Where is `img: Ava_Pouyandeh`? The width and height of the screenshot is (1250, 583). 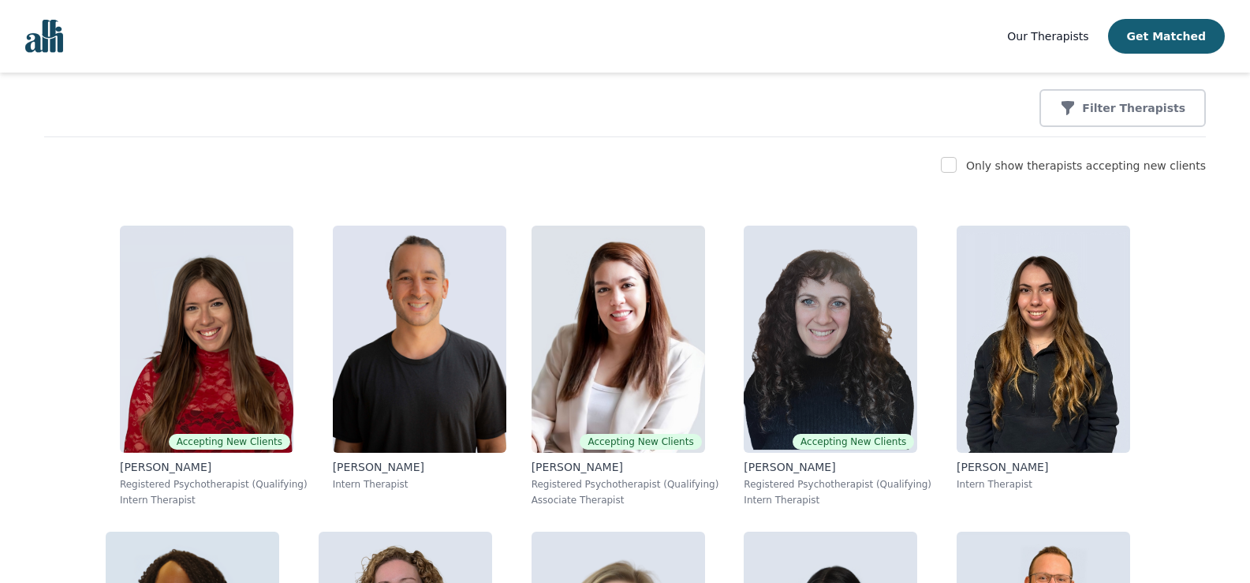 img: Ava_Pouyandeh is located at coordinates (618, 339).